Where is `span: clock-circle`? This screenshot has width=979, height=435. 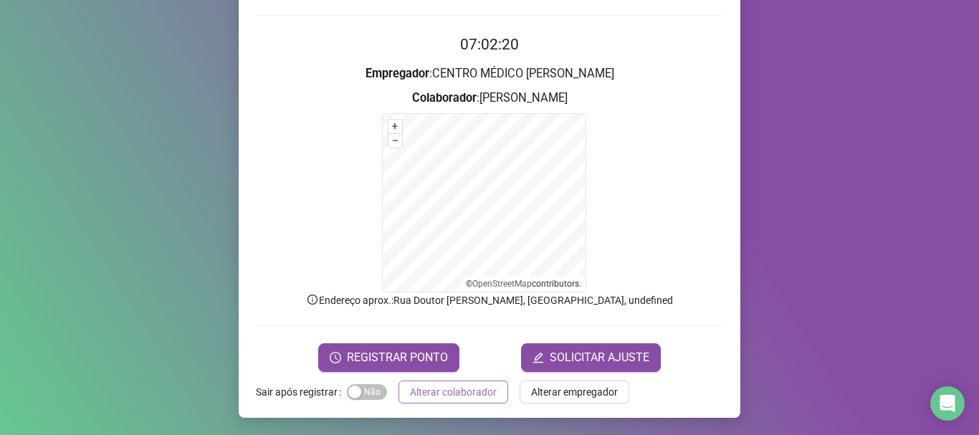
span: clock-circle is located at coordinates (335, 357).